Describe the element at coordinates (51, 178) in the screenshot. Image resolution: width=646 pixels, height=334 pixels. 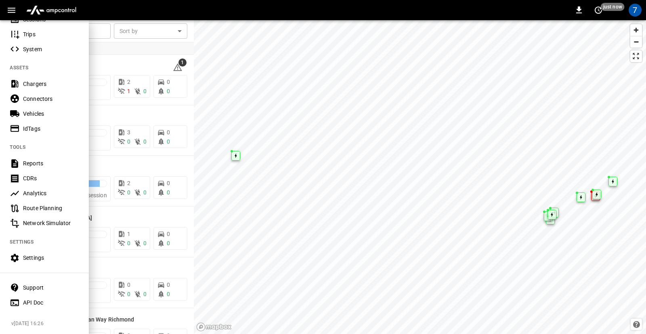
I see `div: CDRs` at that location.